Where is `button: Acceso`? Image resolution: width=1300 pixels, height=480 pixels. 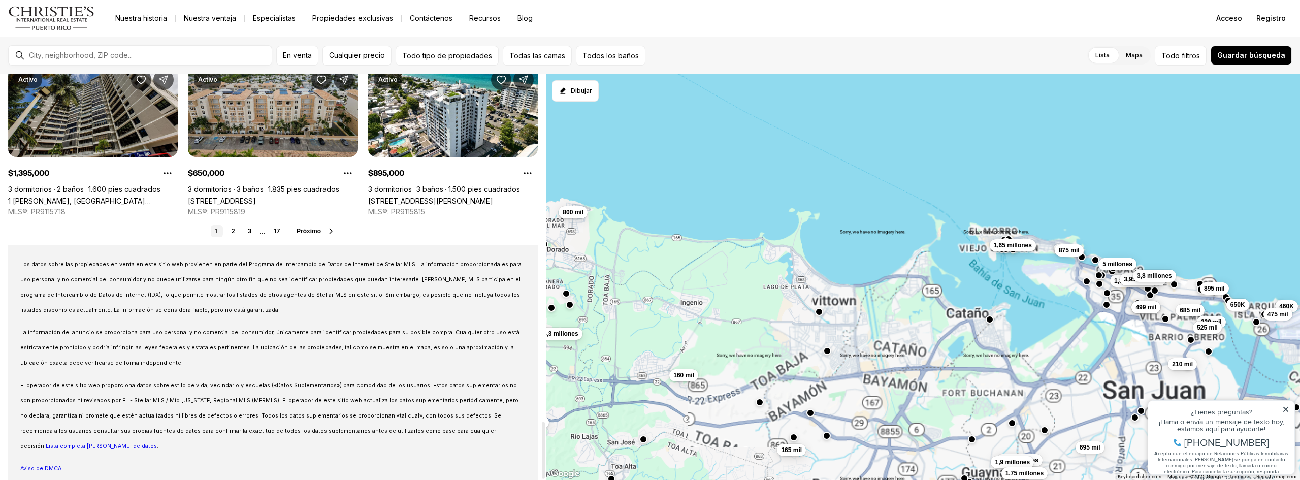
button: Acceso is located at coordinates (1229, 18).